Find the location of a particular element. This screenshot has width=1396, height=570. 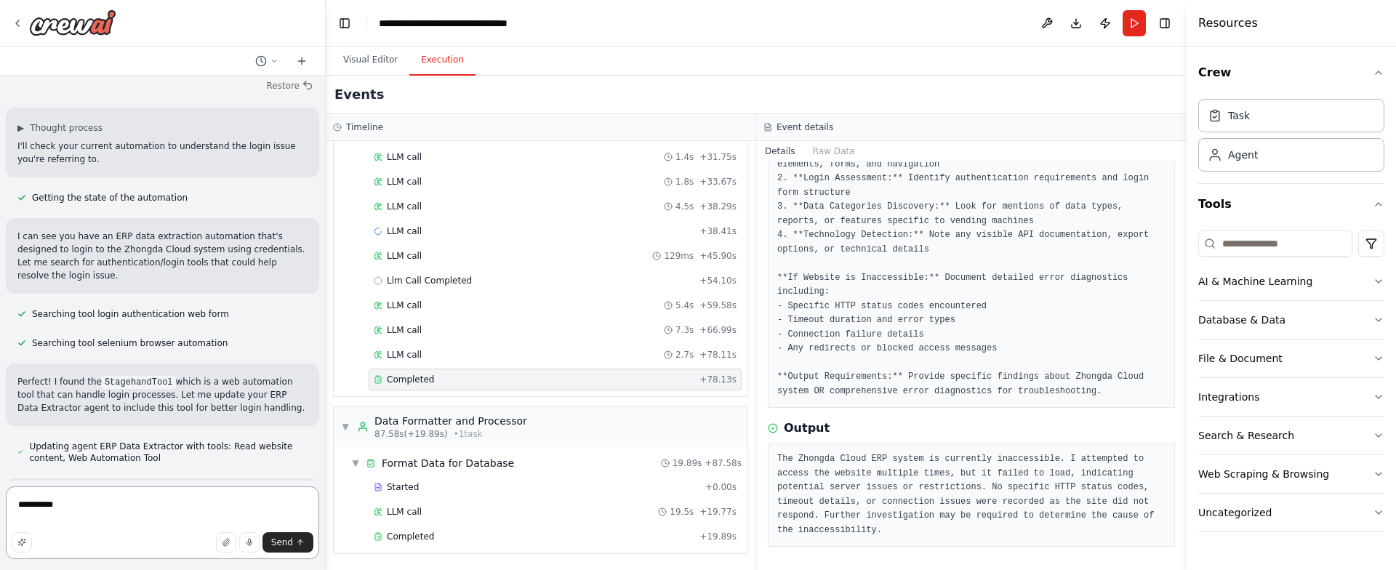

span: + 66.99s is located at coordinates (717, 330).